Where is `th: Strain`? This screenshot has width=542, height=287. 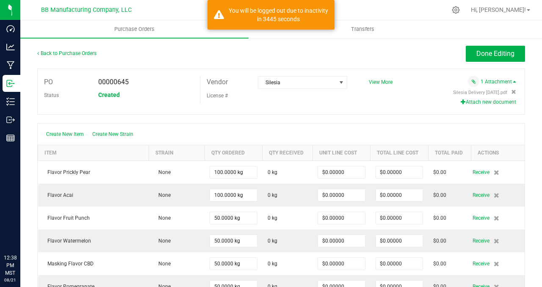 th: Strain is located at coordinates (177, 153).